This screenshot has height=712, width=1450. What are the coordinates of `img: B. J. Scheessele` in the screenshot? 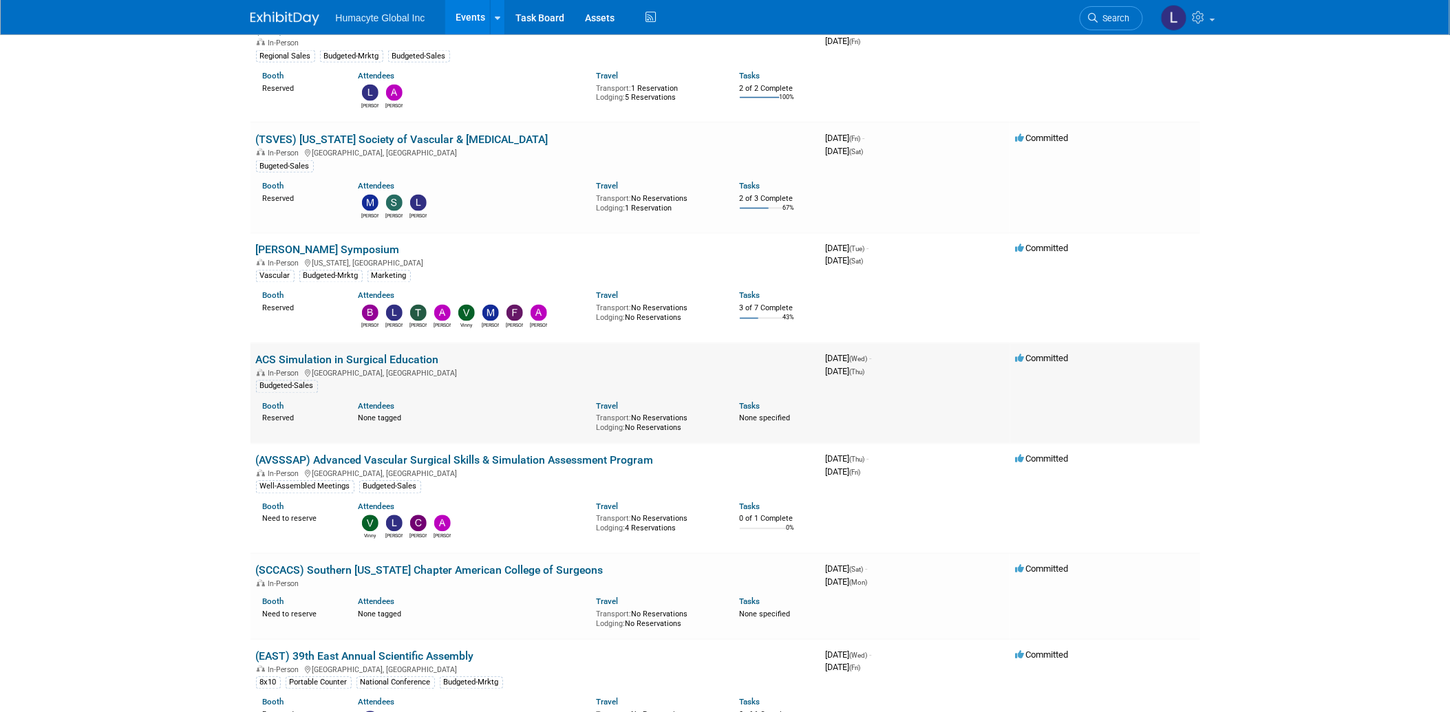 It's located at (370, 313).